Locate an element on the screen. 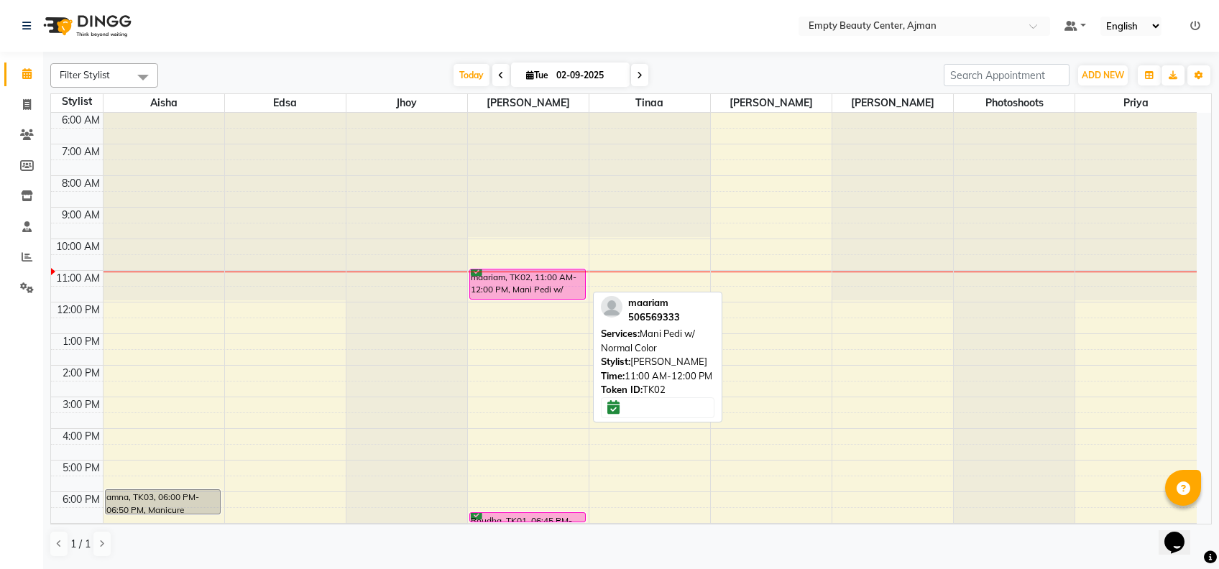  div: 9:00 AM is located at coordinates (81, 215).